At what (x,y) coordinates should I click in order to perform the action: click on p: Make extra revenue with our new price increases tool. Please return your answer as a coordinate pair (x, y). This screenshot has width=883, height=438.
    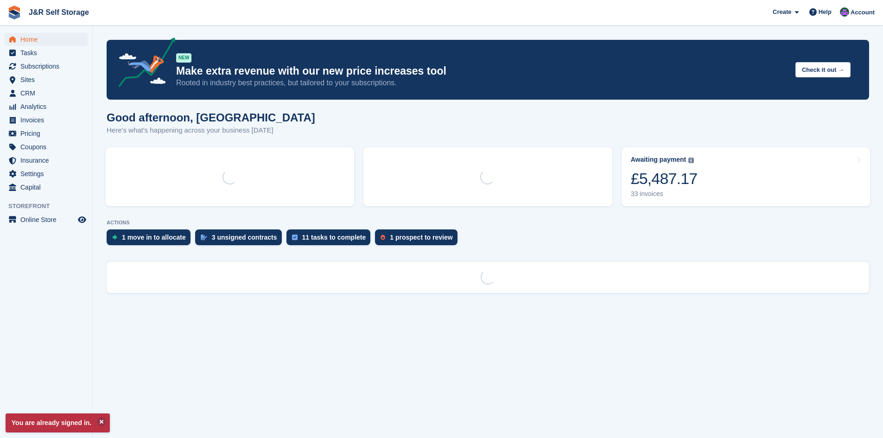
    Looking at the image, I should click on (482, 71).